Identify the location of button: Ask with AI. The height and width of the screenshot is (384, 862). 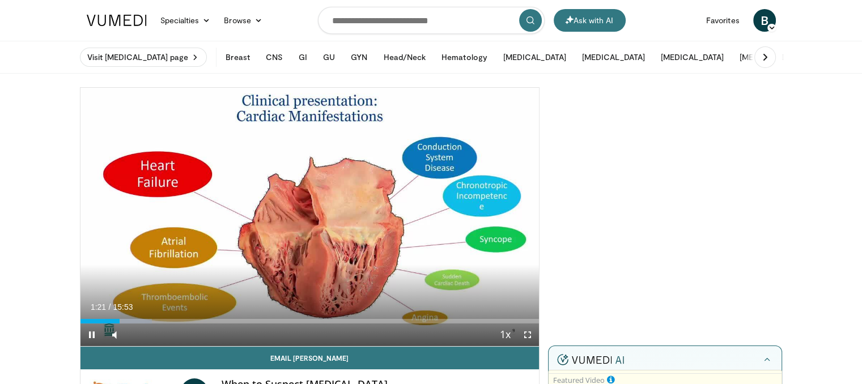
(590, 20).